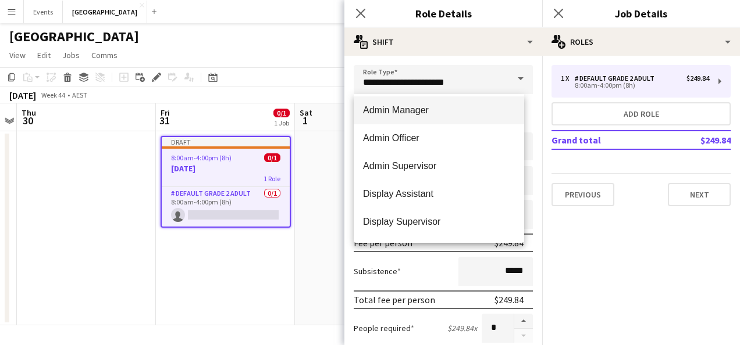 The height and width of the screenshot is (345, 740). Describe the element at coordinates (616, 79) in the screenshot. I see `div: # Default Grade 2 Adult` at that location.